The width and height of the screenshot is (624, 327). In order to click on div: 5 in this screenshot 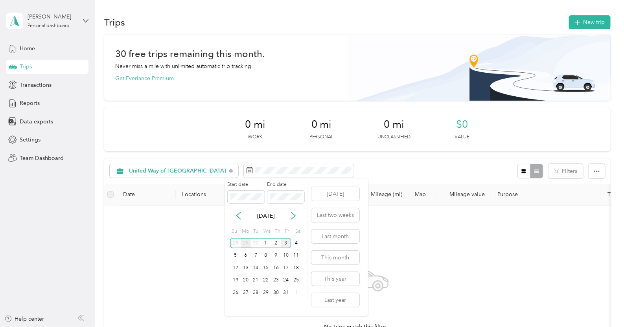, I will do `click(236, 256)`.